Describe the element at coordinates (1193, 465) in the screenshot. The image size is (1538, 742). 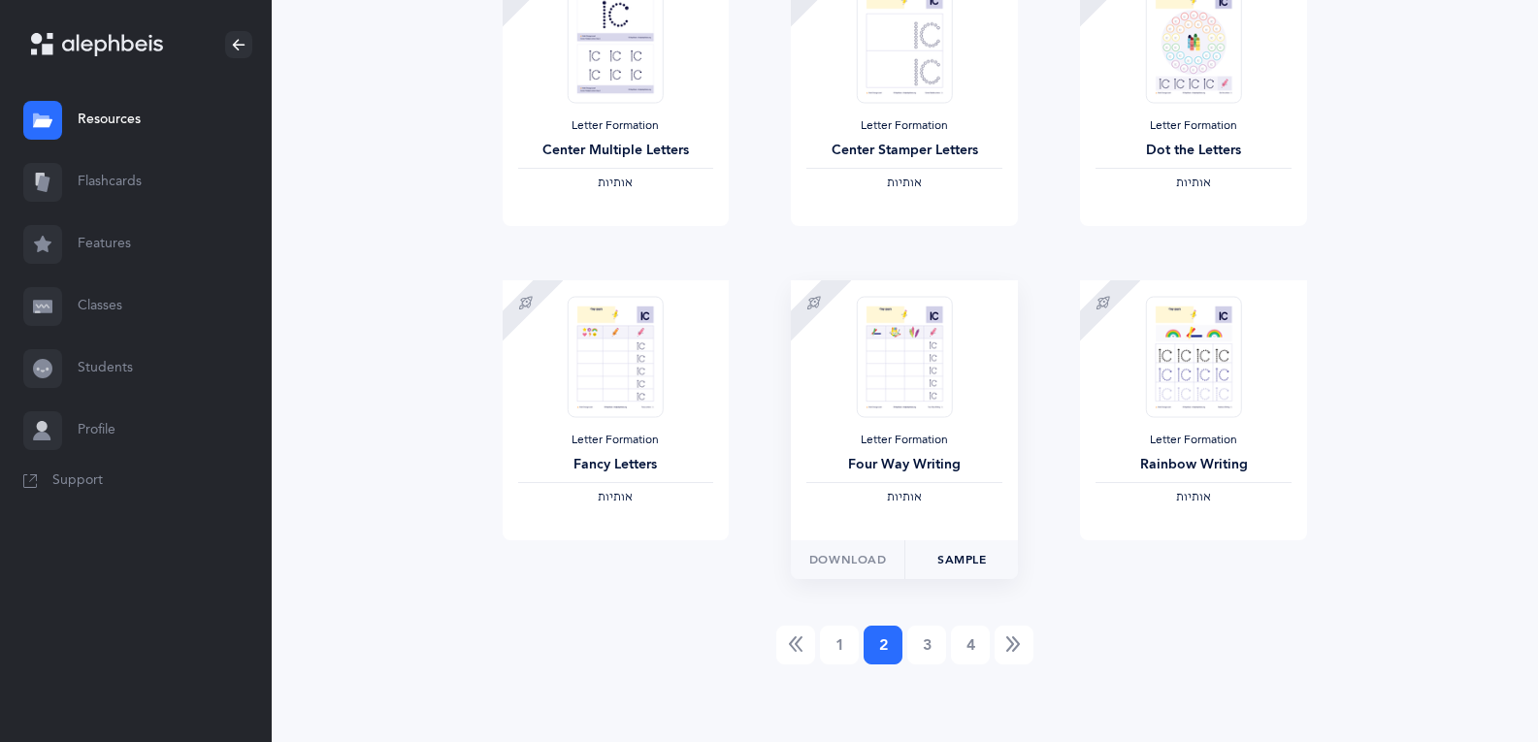
I see `div: Rainbow Writing` at that location.